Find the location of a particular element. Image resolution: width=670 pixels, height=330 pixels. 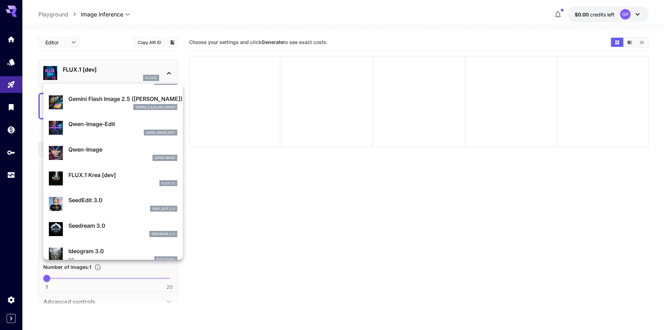

p: qwen_image_edit is located at coordinates (160, 133).